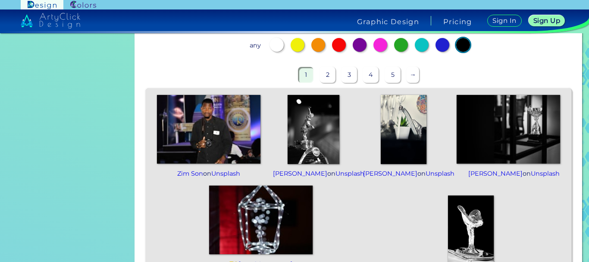  Describe the element at coordinates (404, 129) in the screenshot. I see `img: photo-1585253282437-35bfc88a5f77` at that location.